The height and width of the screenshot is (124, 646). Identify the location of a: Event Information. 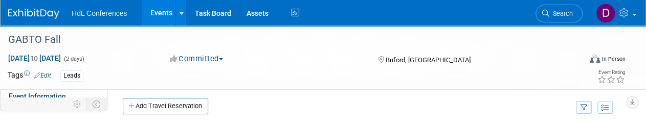
(54, 96).